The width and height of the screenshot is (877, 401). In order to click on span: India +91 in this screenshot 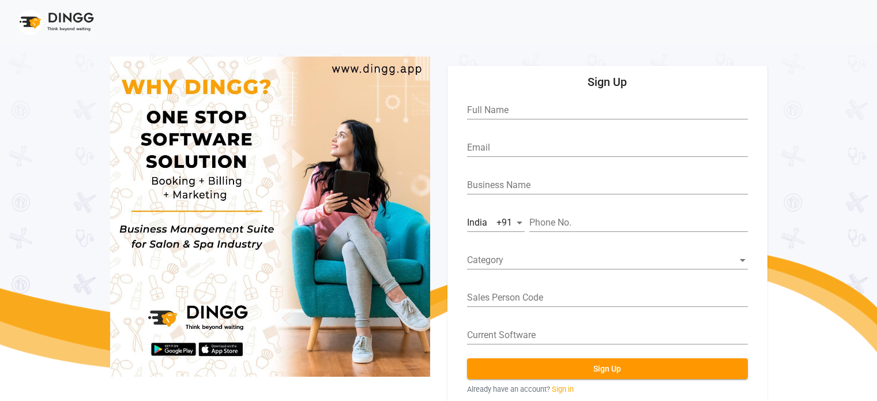, I will do `click(490, 222)`.